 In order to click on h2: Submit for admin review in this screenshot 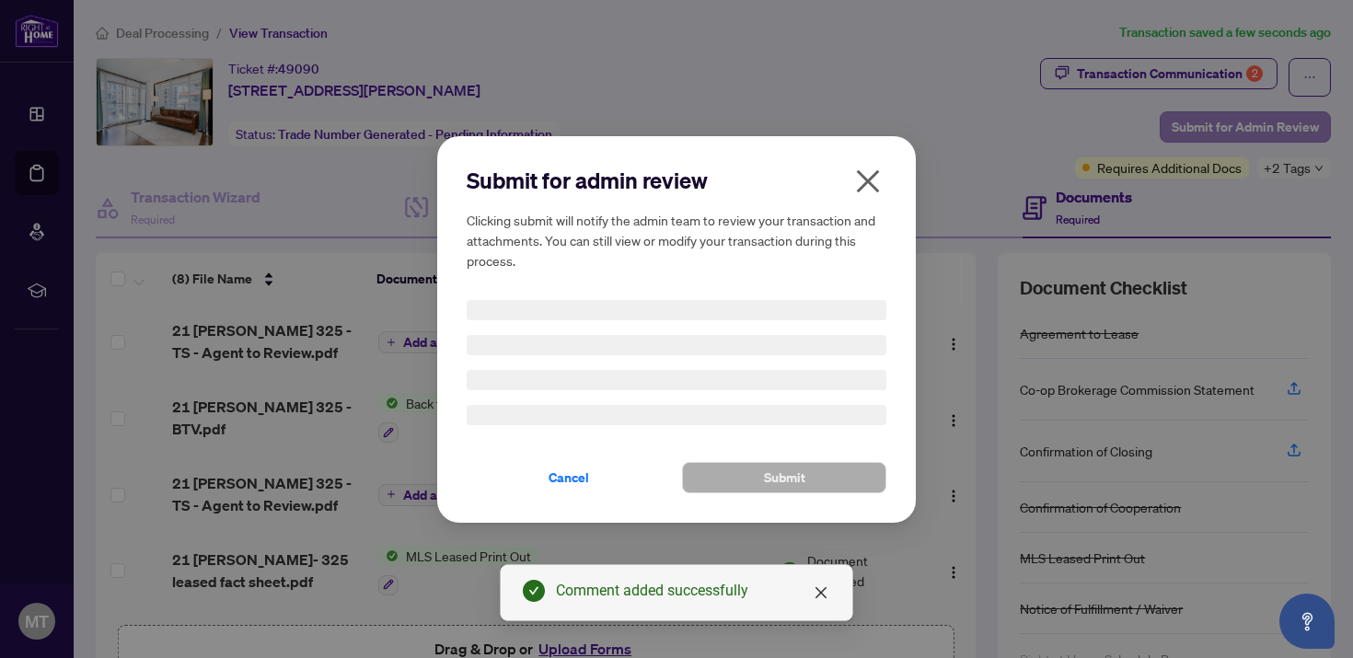, I will do `click(676, 180)`.